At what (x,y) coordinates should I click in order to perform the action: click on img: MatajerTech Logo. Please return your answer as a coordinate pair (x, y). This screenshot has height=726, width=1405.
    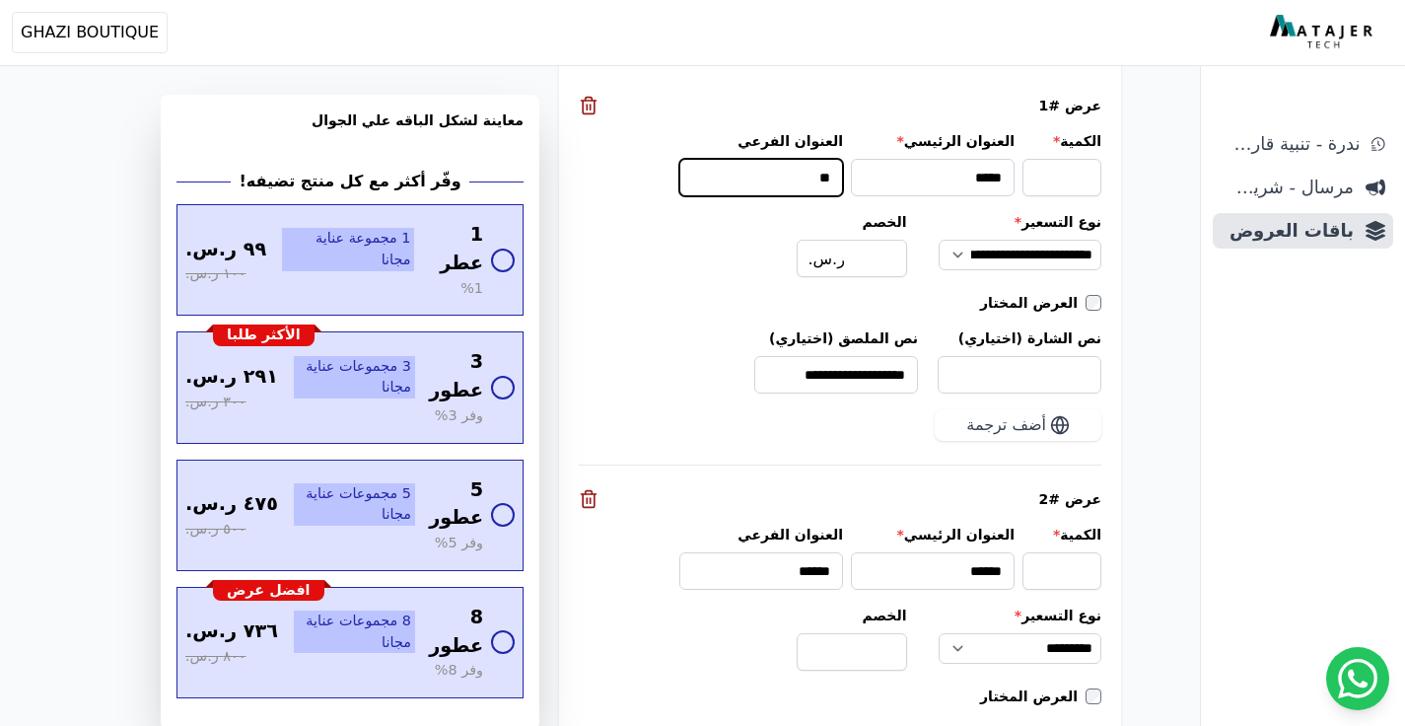
    Looking at the image, I should click on (1323, 33).